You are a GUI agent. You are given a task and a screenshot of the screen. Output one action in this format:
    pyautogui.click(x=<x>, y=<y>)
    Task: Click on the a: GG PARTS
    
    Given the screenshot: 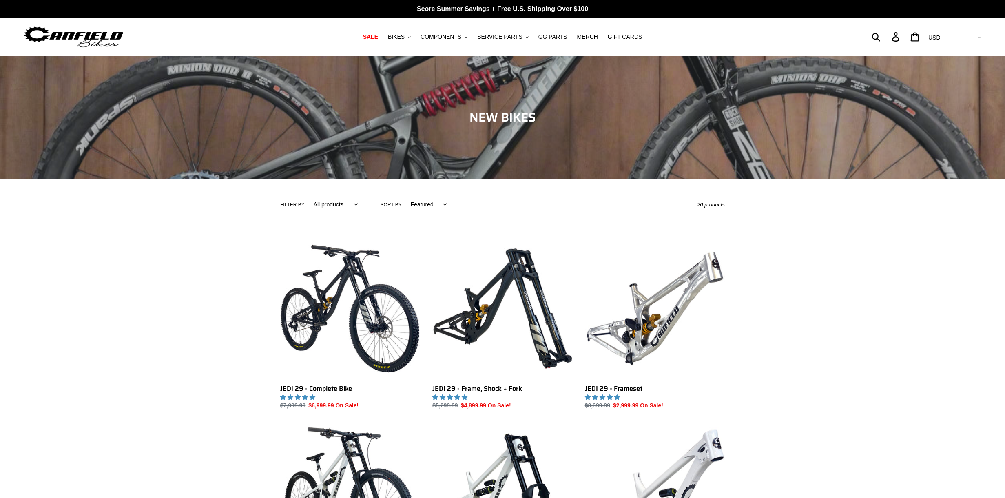 What is the action you would take?
    pyautogui.click(x=553, y=37)
    